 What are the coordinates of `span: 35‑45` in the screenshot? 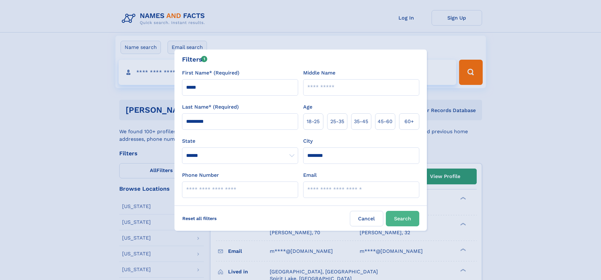 It's located at (361, 122).